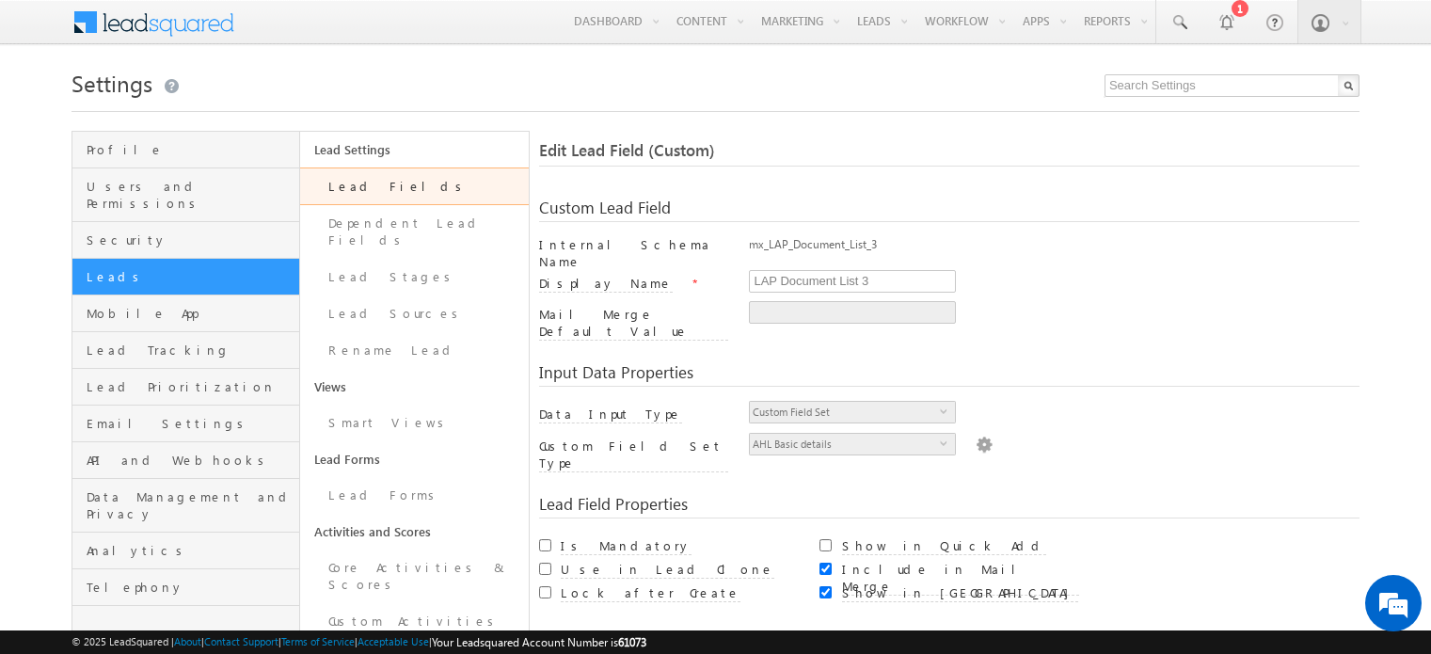 Image resolution: width=1431 pixels, height=654 pixels. Describe the element at coordinates (626, 545) in the screenshot. I see `a: Is Mandatory` at that location.